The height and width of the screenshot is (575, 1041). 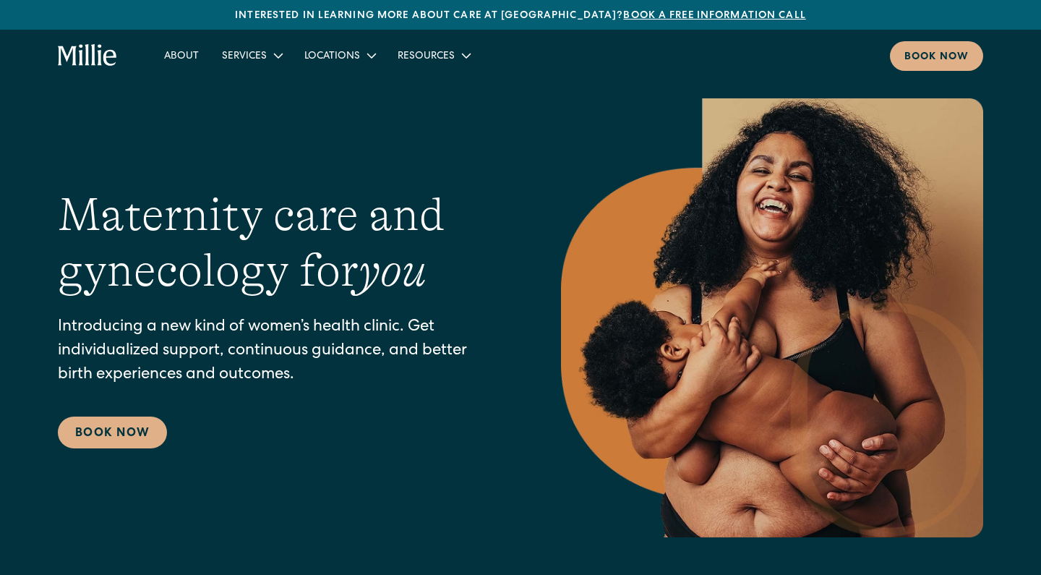 What do you see at coordinates (714, 16) in the screenshot?
I see `a: Book a free information call` at bounding box center [714, 16].